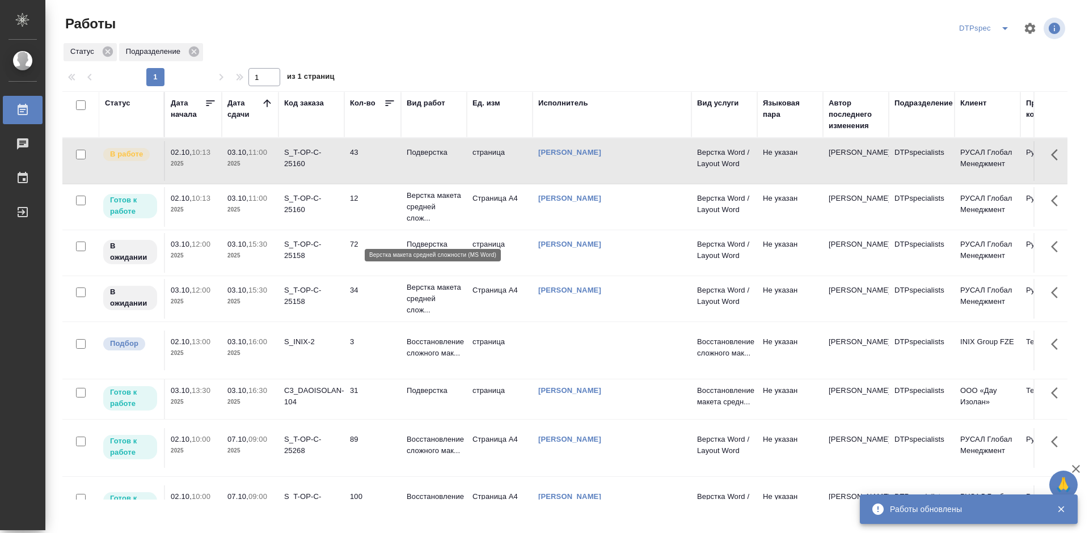 The width and height of the screenshot is (1089, 533). I want to click on div: Подразделение, so click(161, 52).